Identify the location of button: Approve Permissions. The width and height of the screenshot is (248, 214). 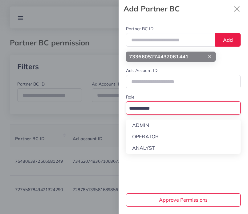
(184, 200).